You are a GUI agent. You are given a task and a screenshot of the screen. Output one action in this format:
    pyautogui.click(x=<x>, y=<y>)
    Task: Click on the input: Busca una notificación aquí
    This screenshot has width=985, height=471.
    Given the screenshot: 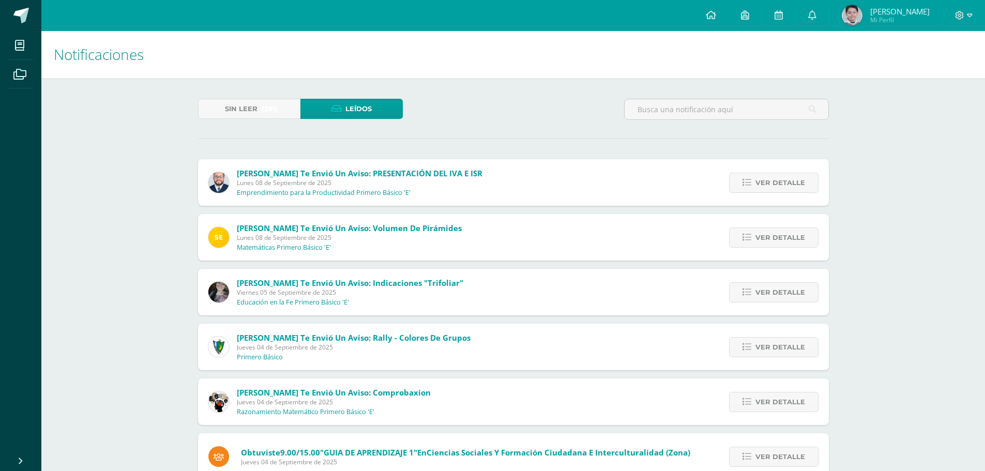 What is the action you would take?
    pyautogui.click(x=727, y=109)
    